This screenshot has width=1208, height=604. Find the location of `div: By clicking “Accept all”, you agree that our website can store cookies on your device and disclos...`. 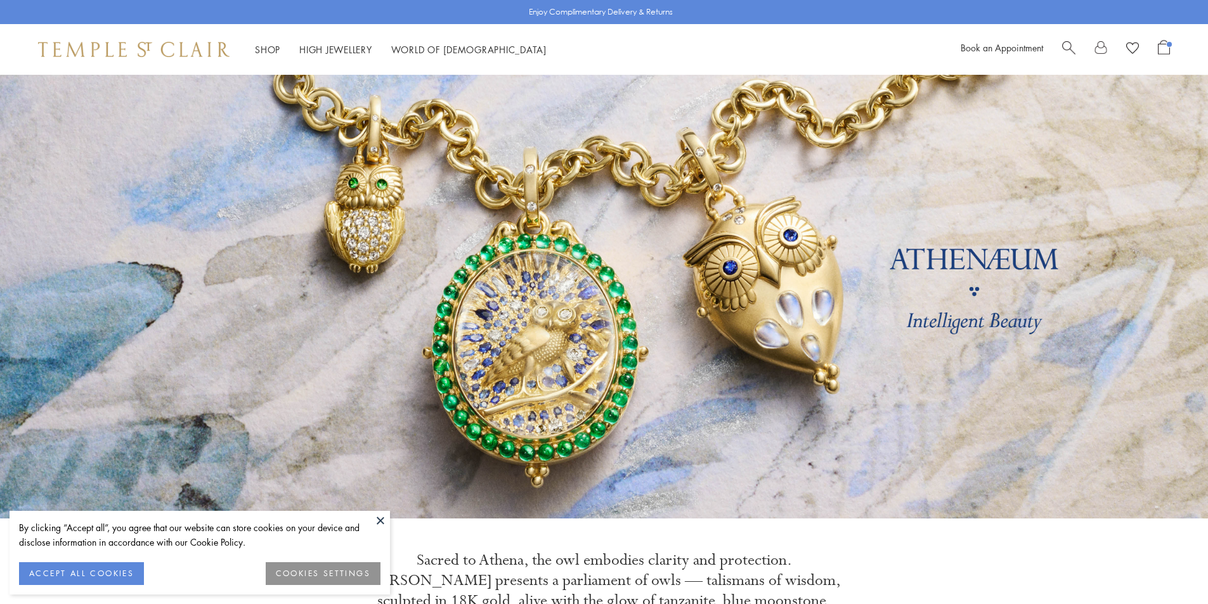

div: By clicking “Accept all”, you agree that our website can store cookies on your device and disclos... is located at coordinates (200, 535).